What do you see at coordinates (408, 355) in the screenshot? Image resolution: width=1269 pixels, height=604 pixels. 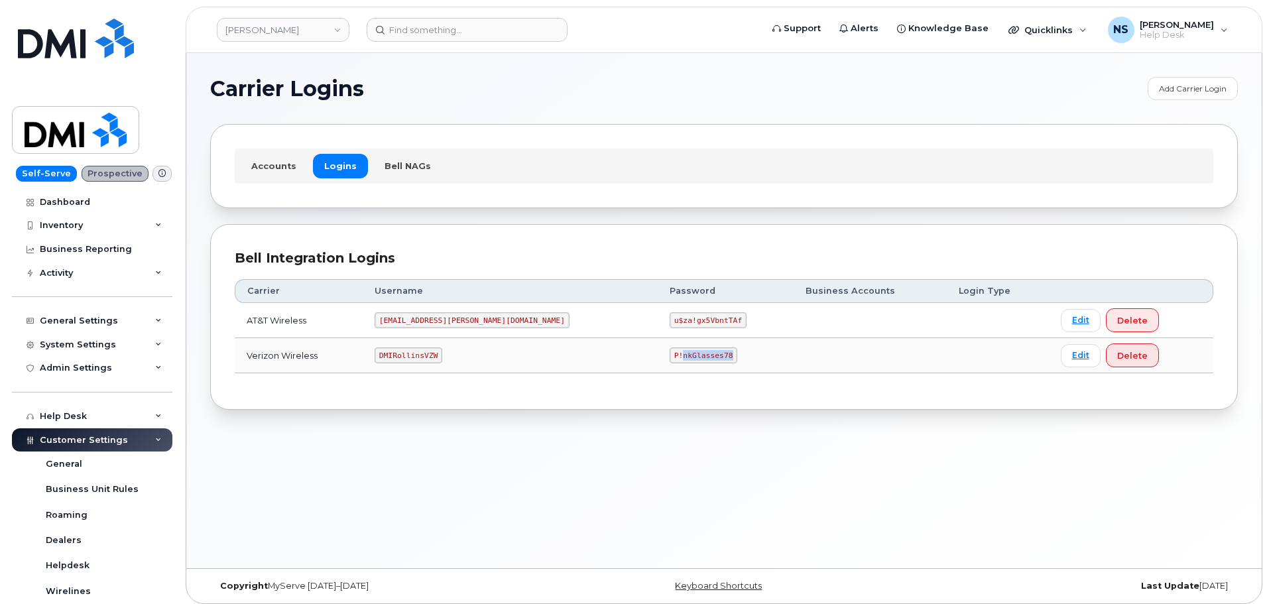 I see `code: DMIRollinsVZW` at bounding box center [408, 355].